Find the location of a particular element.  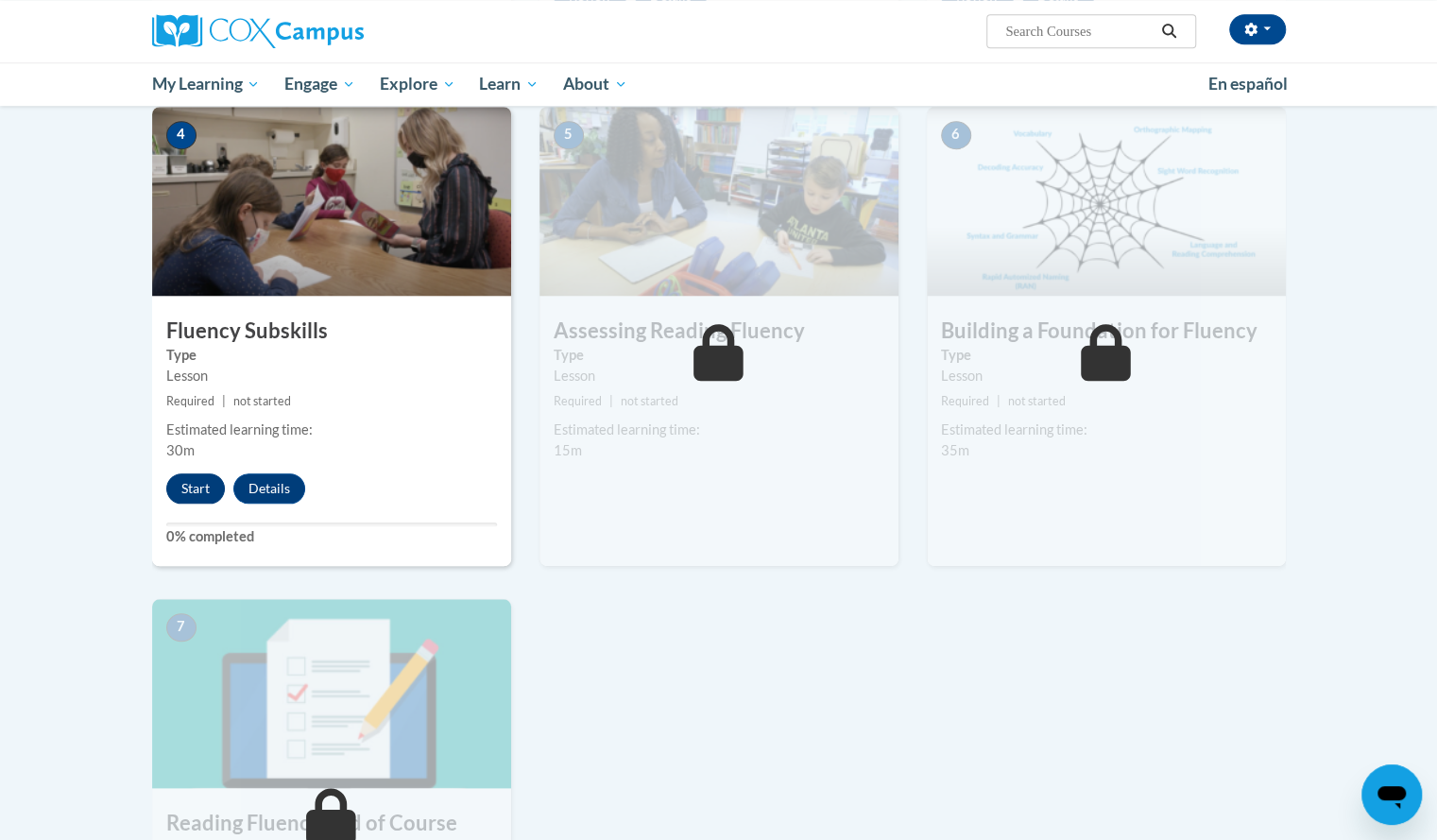

span: 30m is located at coordinates (180, 449).